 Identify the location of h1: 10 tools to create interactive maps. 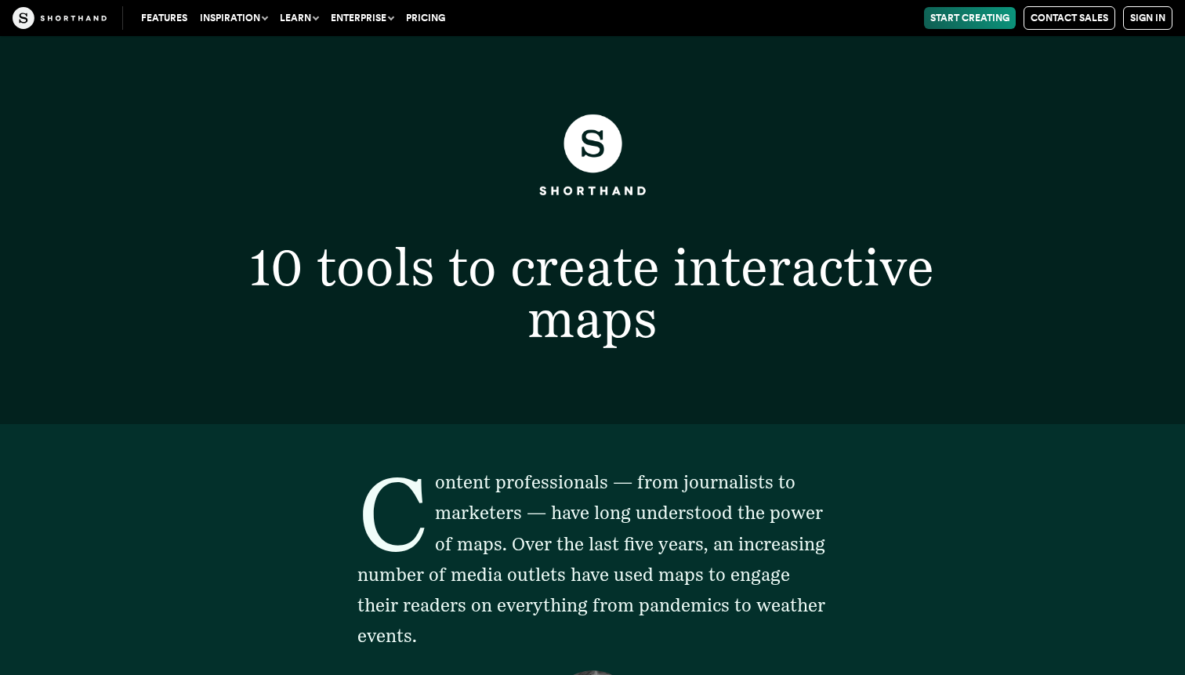
(592, 293).